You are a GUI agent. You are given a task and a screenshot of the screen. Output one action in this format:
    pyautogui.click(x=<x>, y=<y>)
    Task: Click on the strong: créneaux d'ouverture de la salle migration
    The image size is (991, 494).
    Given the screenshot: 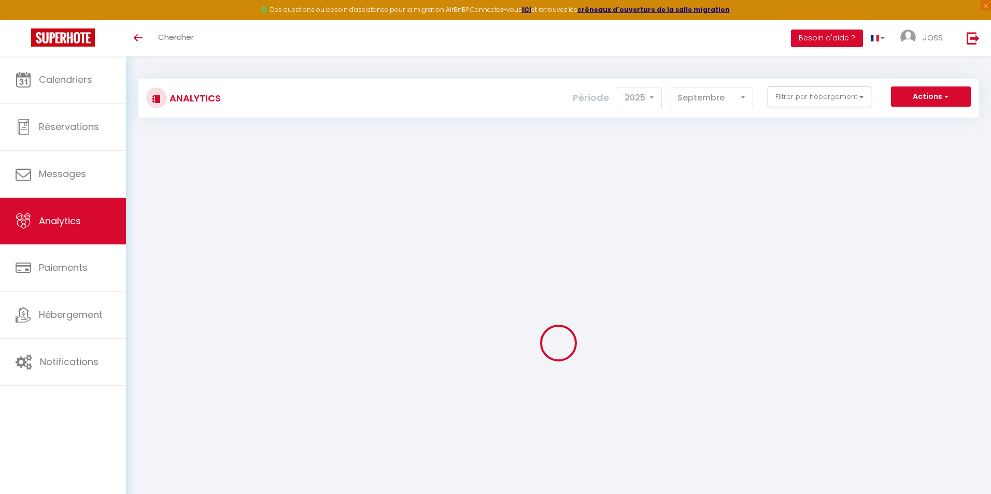 What is the action you would take?
    pyautogui.click(x=653, y=9)
    